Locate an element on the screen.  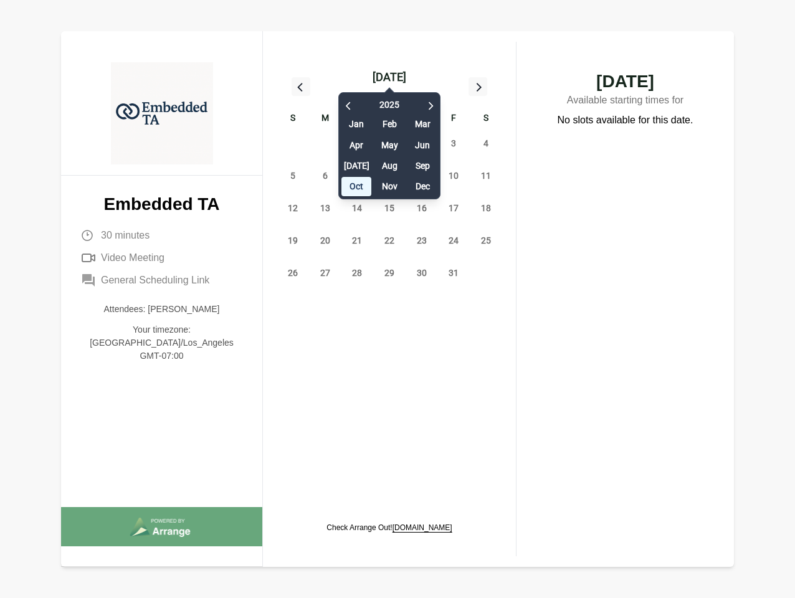
p: No slots available for this date. is located at coordinates (626, 120).